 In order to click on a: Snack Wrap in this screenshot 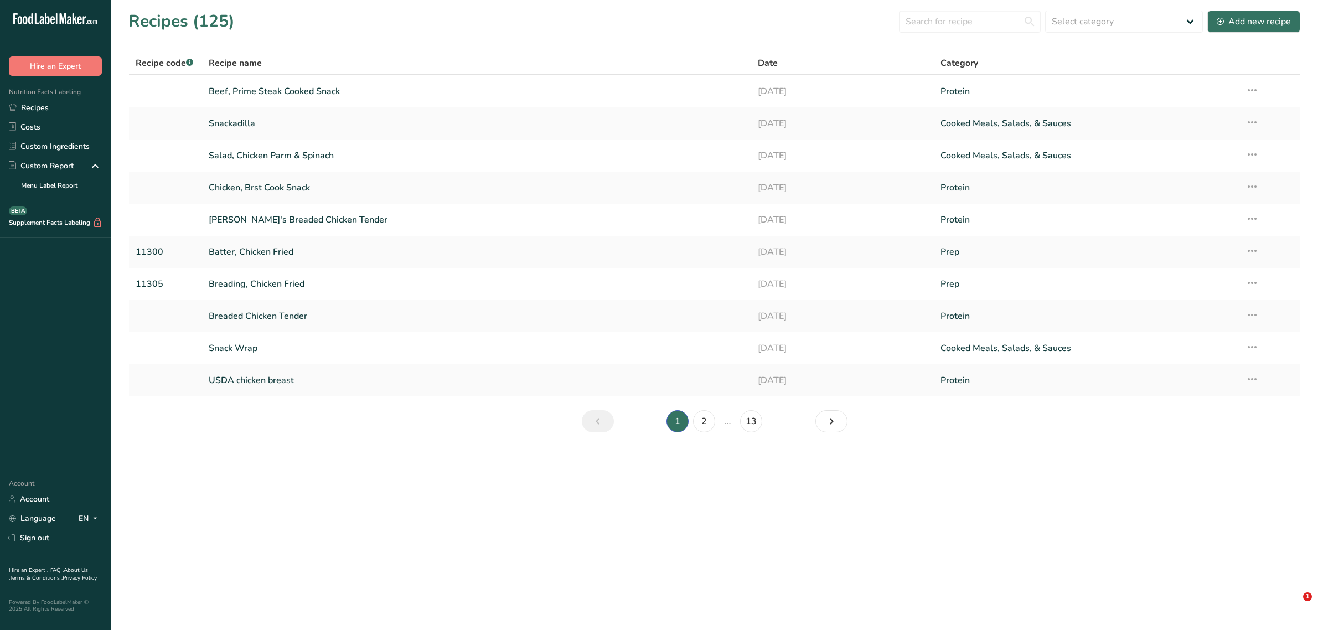, I will do `click(476, 348)`.